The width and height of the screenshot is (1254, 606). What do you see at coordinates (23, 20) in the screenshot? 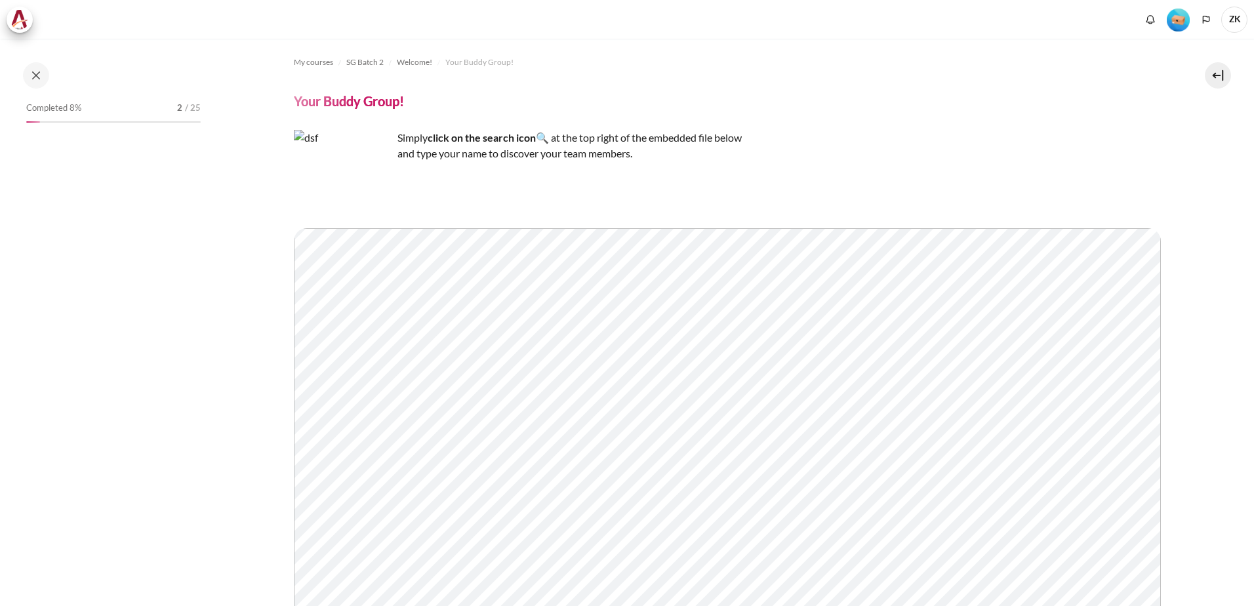
I see `a: Architeck Architeck` at bounding box center [23, 20].